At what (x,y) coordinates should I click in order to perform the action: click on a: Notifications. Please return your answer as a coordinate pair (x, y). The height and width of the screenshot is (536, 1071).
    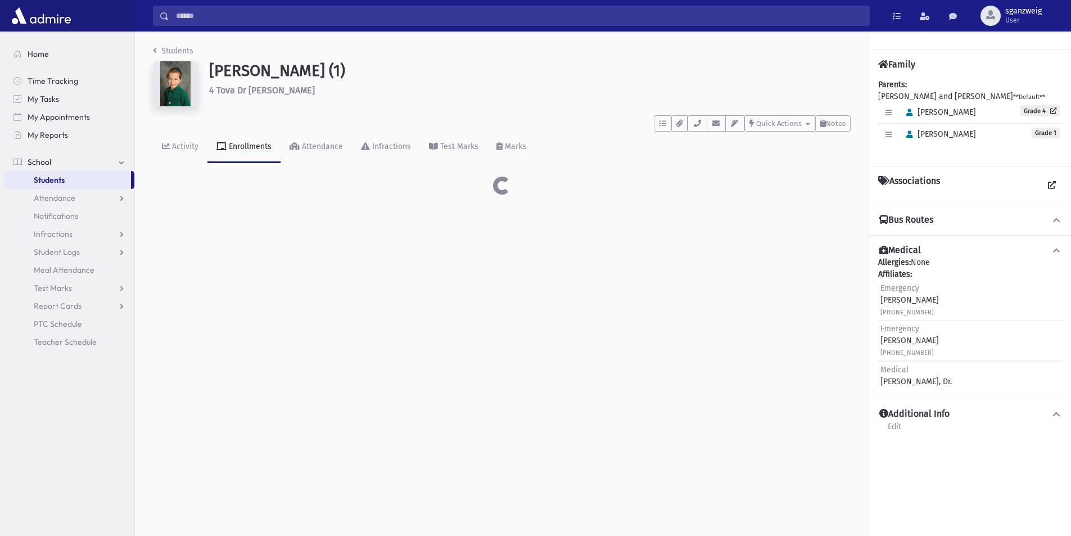
    Looking at the image, I should click on (69, 216).